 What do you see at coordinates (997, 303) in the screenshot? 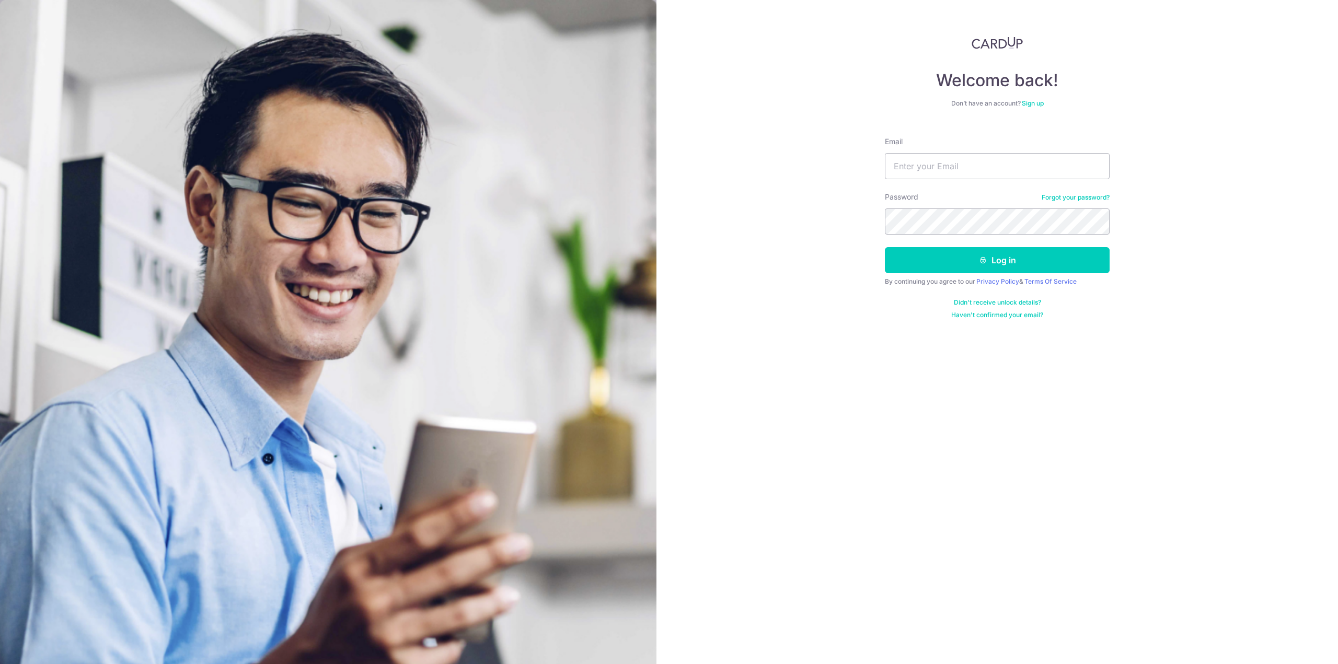
I see `a: Didn't receive unlock details?` at bounding box center [997, 303].